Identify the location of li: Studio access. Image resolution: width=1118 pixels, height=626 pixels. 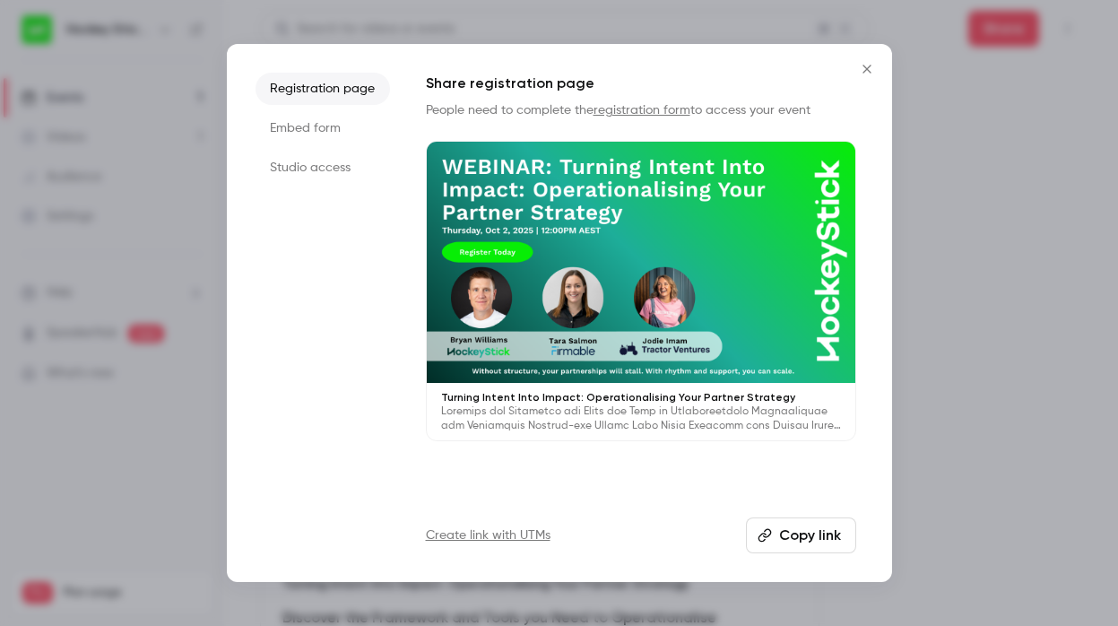
(323, 168).